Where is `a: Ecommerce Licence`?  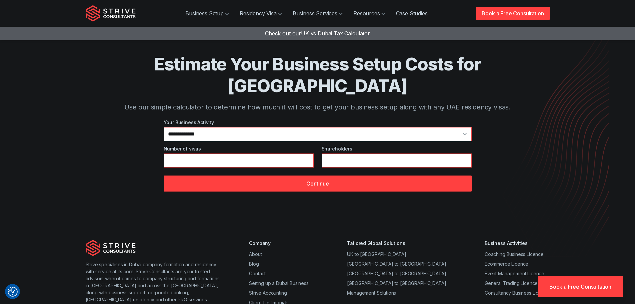
a: Ecommerce Licence is located at coordinates (506, 263).